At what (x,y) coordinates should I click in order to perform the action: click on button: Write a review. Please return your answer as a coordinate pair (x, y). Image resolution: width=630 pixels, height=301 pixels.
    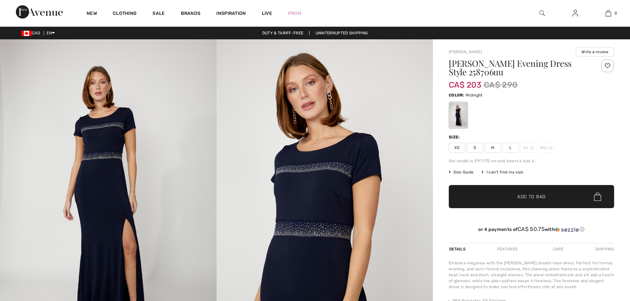
    Looking at the image, I should click on (595, 52).